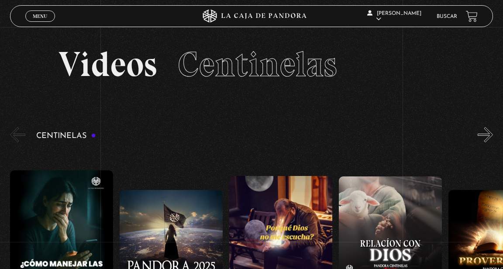  I want to click on h3: Centinelas, so click(66, 136).